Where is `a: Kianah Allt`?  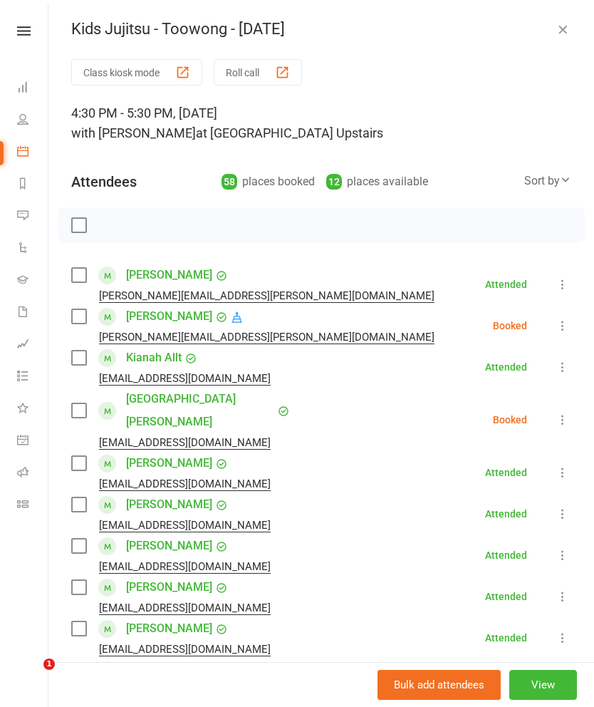 a: Kianah Allt is located at coordinates (154, 358).